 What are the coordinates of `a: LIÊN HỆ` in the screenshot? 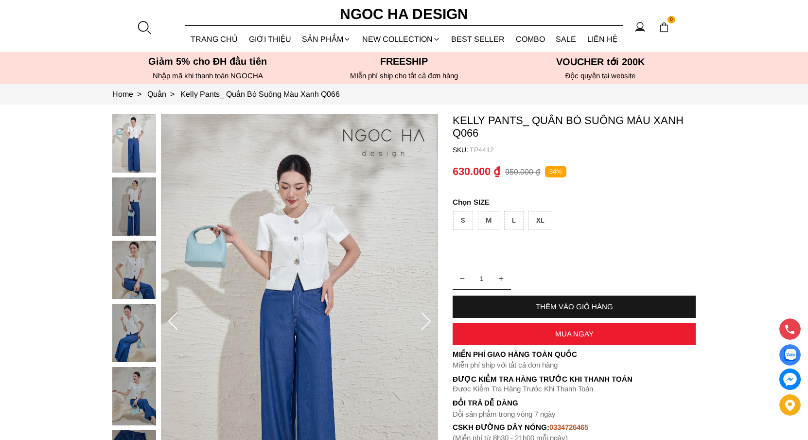 It's located at (603, 39).